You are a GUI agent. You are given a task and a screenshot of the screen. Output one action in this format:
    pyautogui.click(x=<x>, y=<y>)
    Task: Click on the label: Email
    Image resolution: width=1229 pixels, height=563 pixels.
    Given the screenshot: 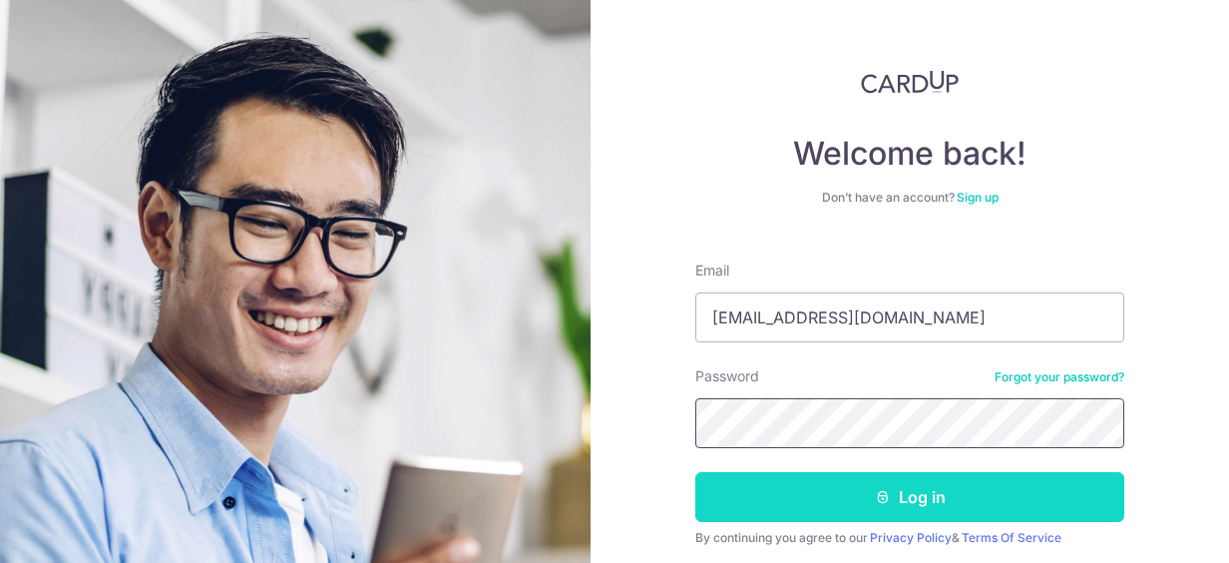 What is the action you would take?
    pyautogui.click(x=712, y=270)
    